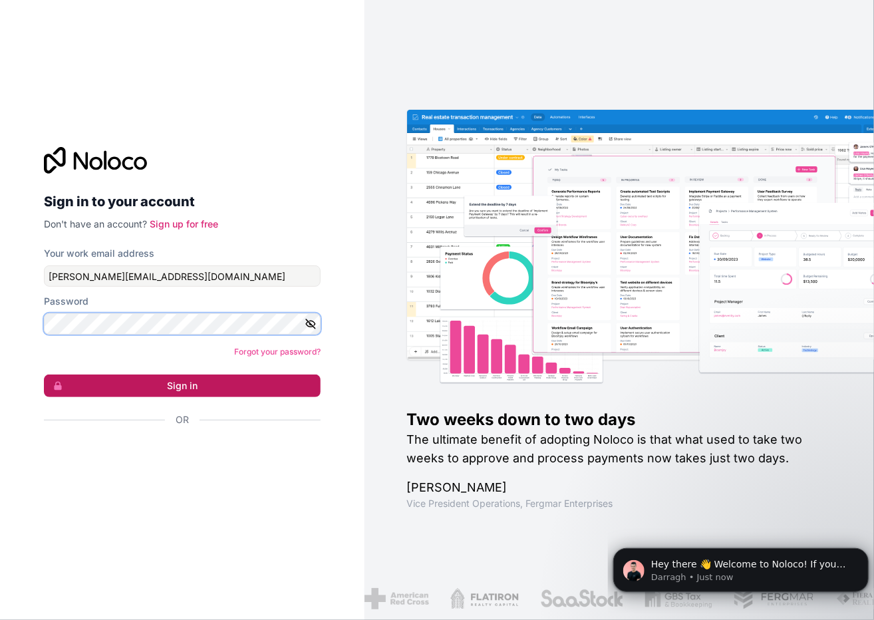 This screenshot has width=874, height=620. Describe the element at coordinates (182, 201) in the screenshot. I see `h2: Sign in to your account` at that location.